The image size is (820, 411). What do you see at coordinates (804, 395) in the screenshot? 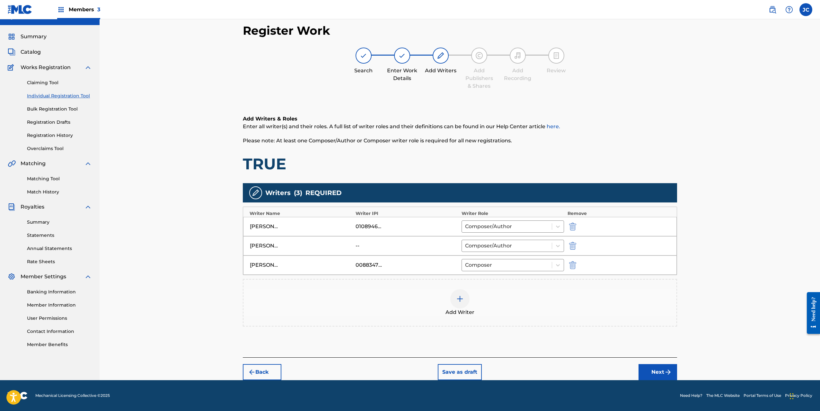
I see `div: Chat Widget` at bounding box center [804, 395].